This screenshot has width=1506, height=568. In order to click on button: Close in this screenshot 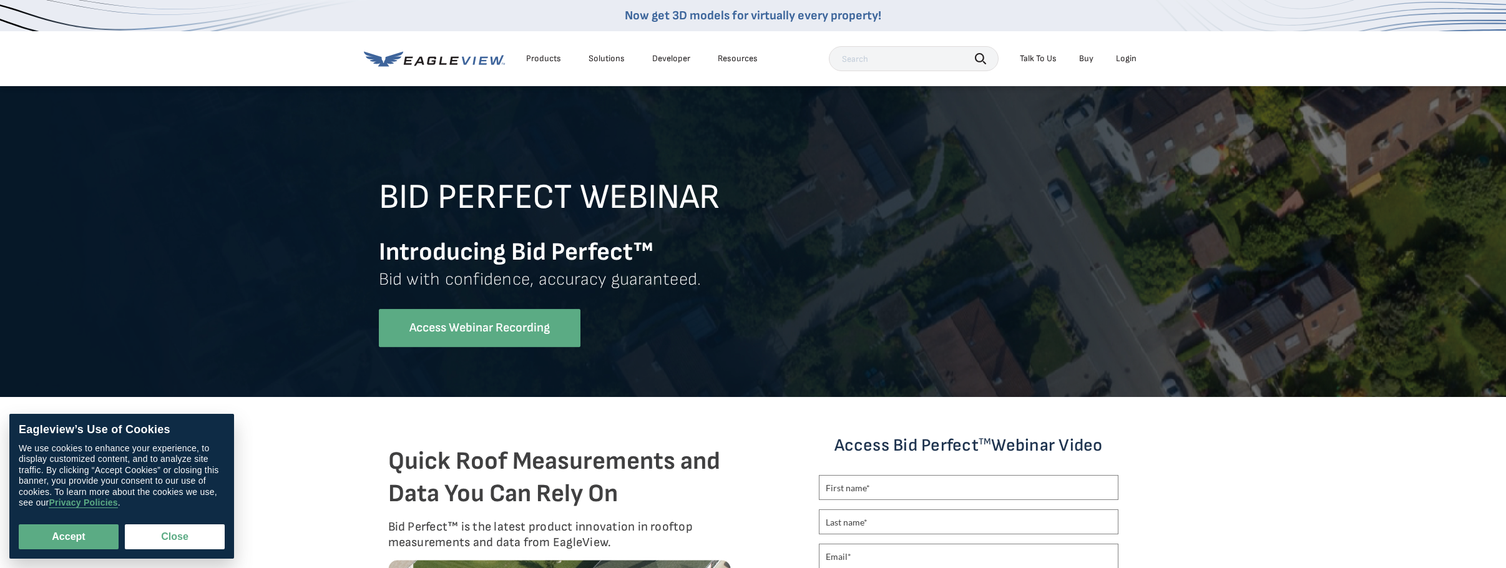, I will do `click(175, 537)`.